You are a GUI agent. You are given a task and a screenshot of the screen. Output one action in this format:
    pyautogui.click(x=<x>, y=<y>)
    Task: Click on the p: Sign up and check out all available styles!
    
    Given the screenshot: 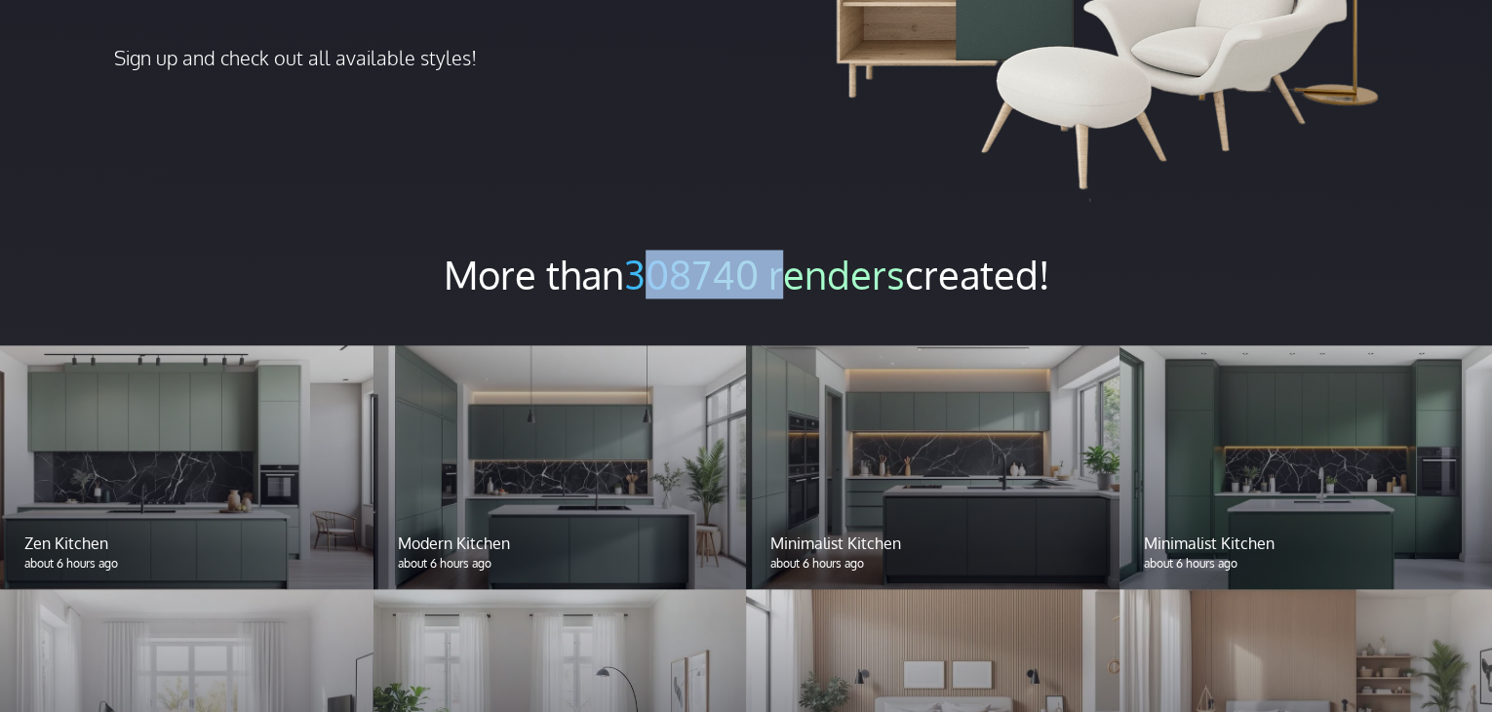 What is the action you would take?
    pyautogui.click(x=371, y=58)
    